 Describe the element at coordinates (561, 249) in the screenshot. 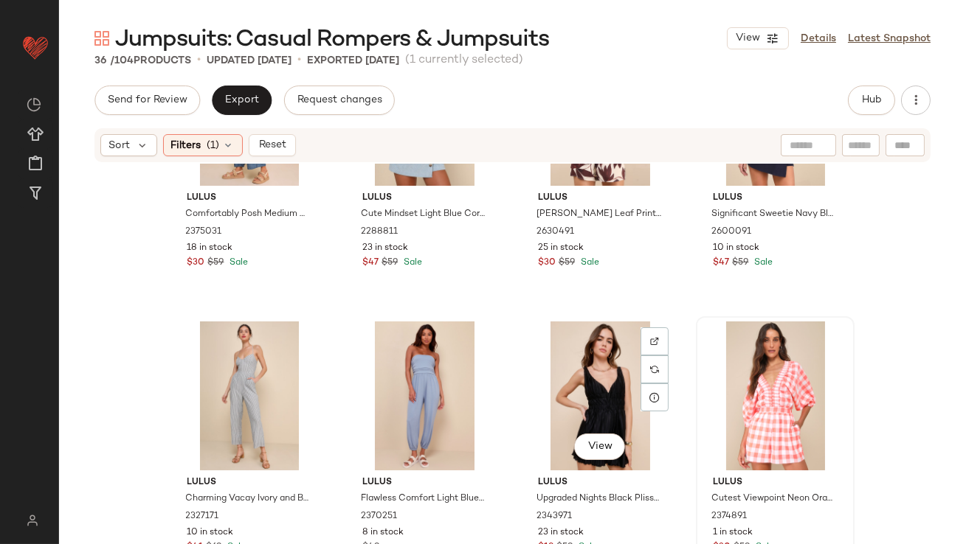

I see `span: 25 in stock` at that location.